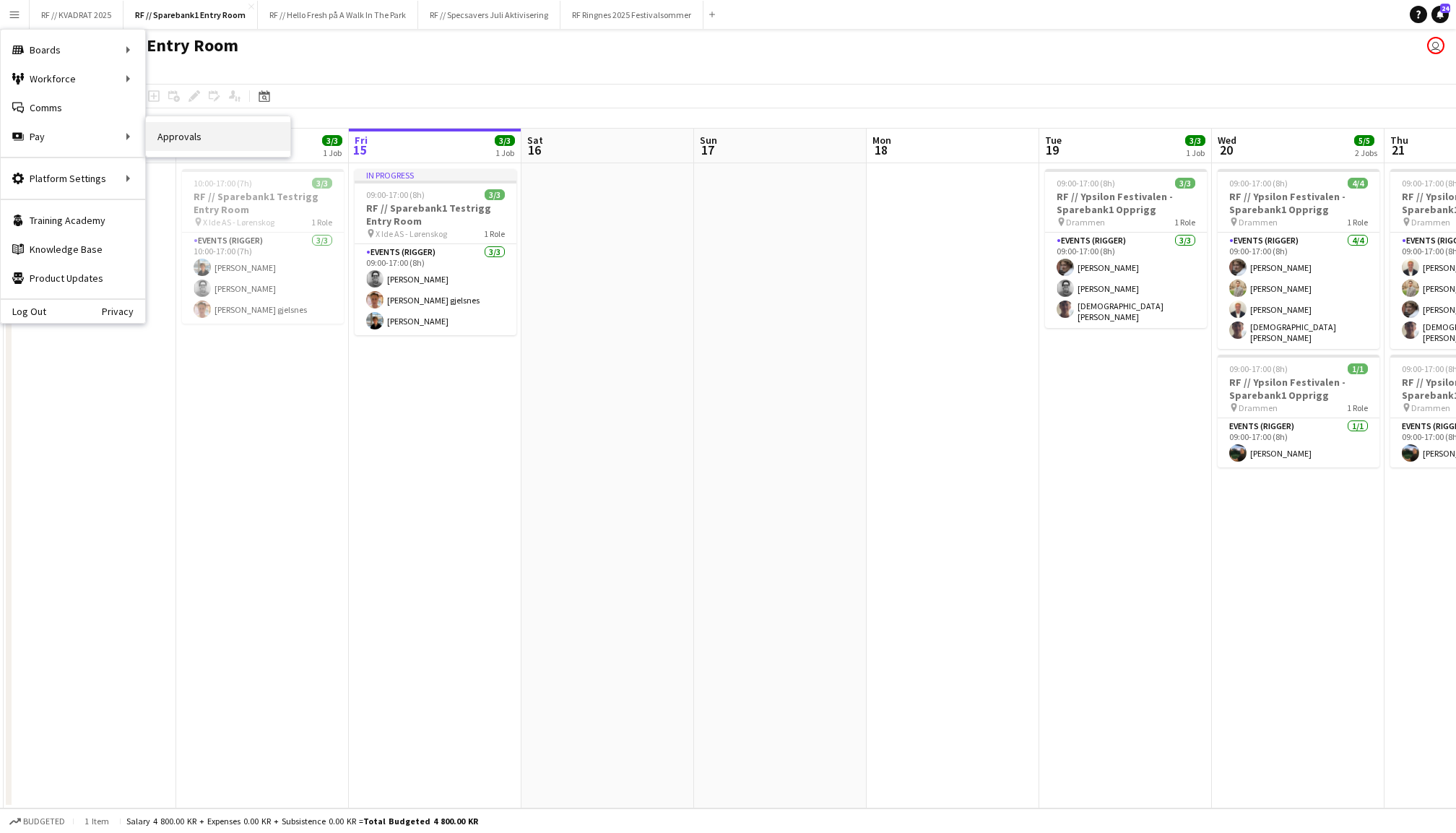 The image size is (1456, 833). What do you see at coordinates (77, 15) in the screenshot?
I see `button: RF // KVADRAT 2025` at bounding box center [77, 15].